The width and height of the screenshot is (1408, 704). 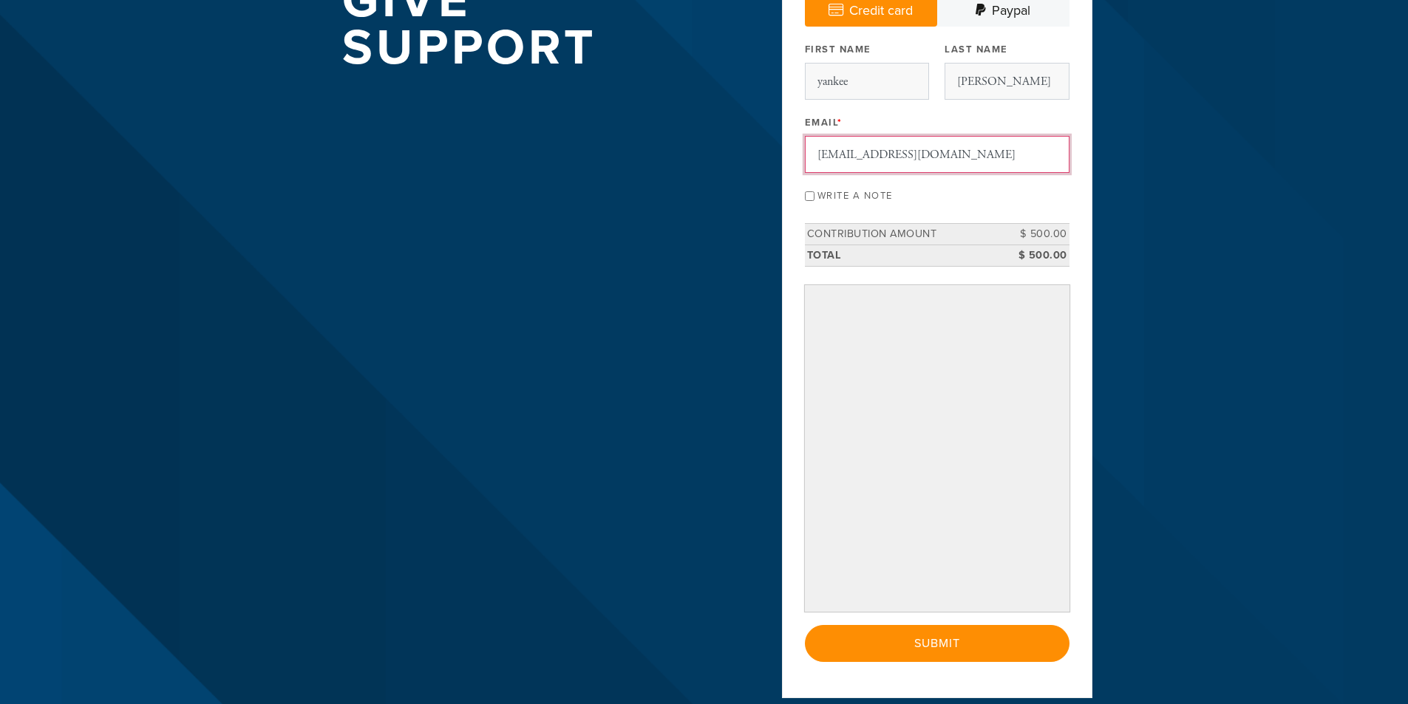 I want to click on label: Last Name, so click(x=976, y=50).